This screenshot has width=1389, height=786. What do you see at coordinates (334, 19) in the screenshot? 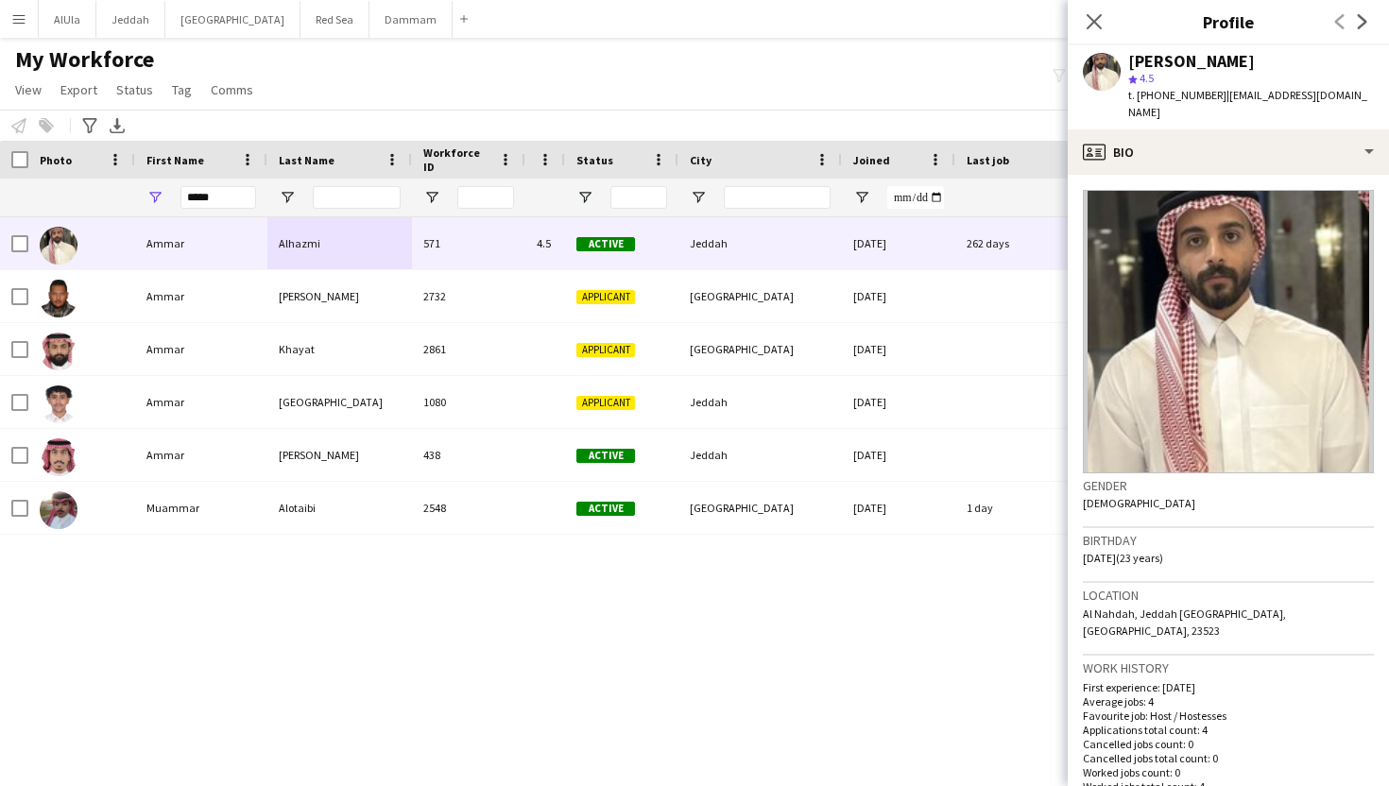
I see `button: Red Sea` at bounding box center [334, 19].